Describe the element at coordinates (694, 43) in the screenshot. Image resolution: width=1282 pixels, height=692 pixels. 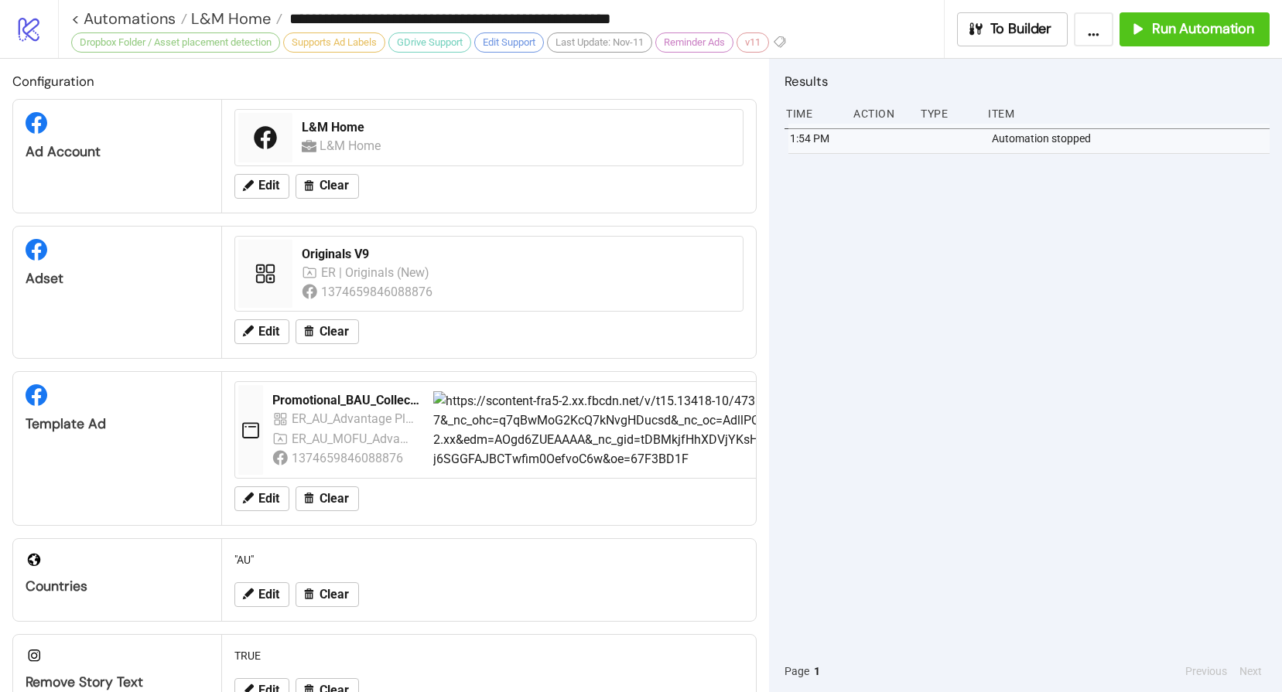
I see `div: Reminder Ads` at that location.